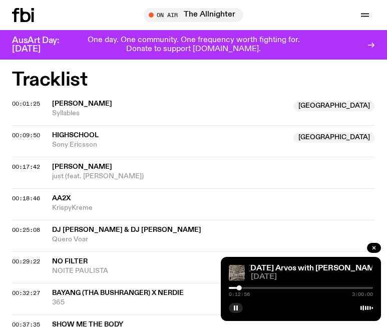 The height and width of the screenshot is (327, 387). Describe the element at coordinates (213, 208) in the screenshot. I see `span: KrispyKreme` at that location.